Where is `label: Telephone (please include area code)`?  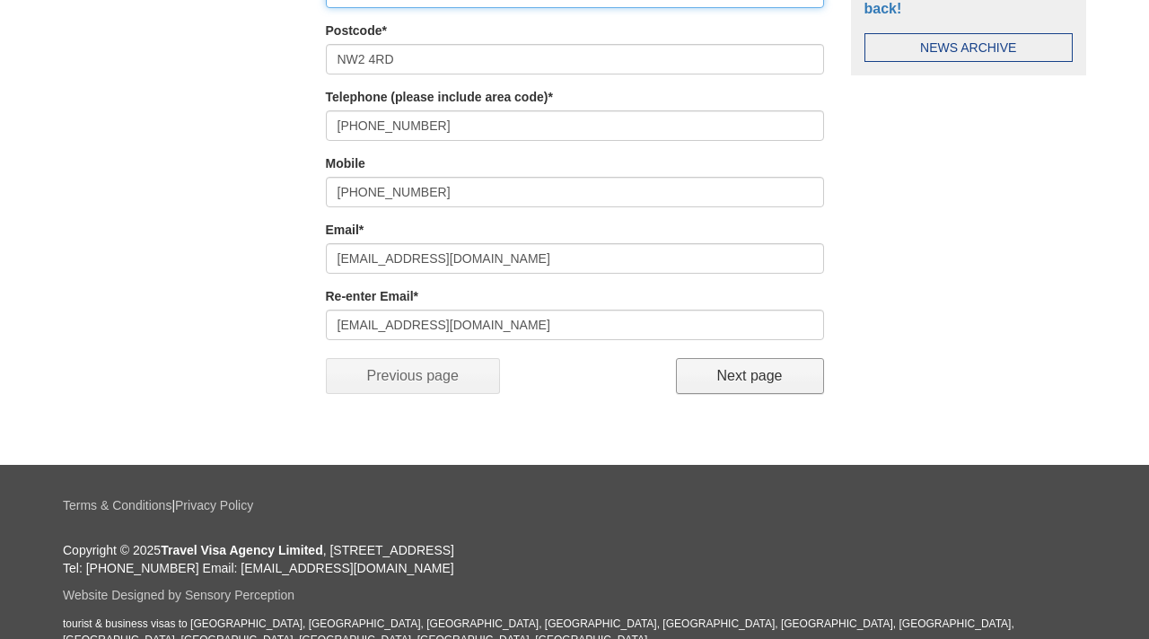 label: Telephone (please include area code) is located at coordinates (439, 97).